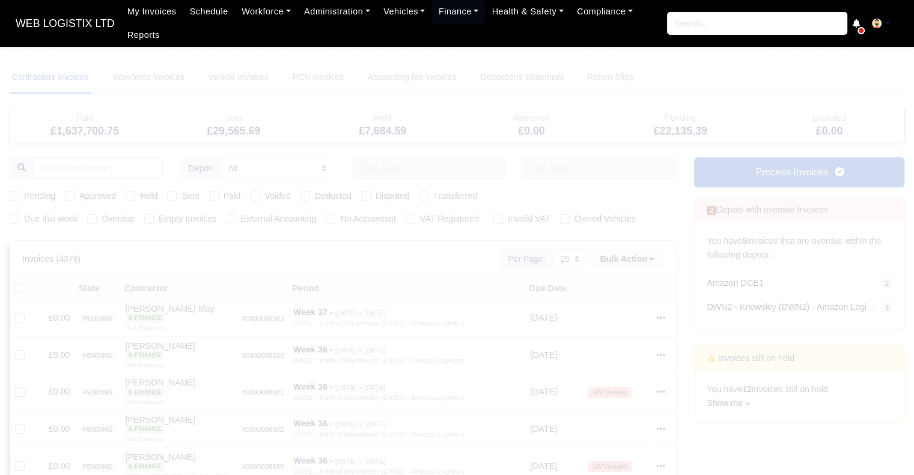 The image size is (914, 475). I want to click on div: Chat Widget, so click(884, 447).